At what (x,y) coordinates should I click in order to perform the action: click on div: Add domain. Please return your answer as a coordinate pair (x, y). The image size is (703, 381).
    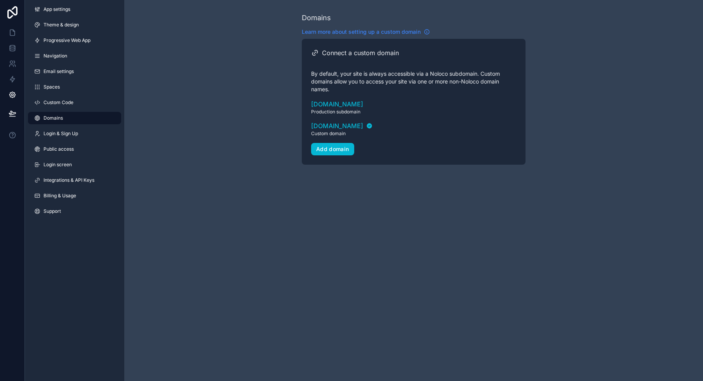
    Looking at the image, I should click on (333, 149).